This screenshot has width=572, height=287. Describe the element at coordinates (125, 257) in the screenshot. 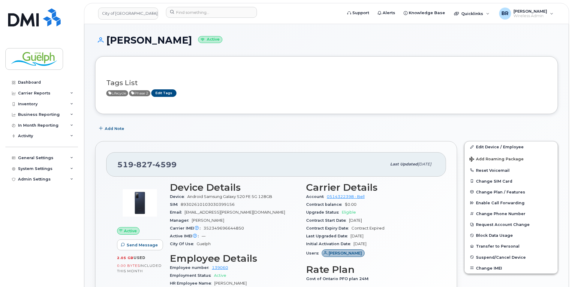

I see `span: 2.05 GB` at that location.